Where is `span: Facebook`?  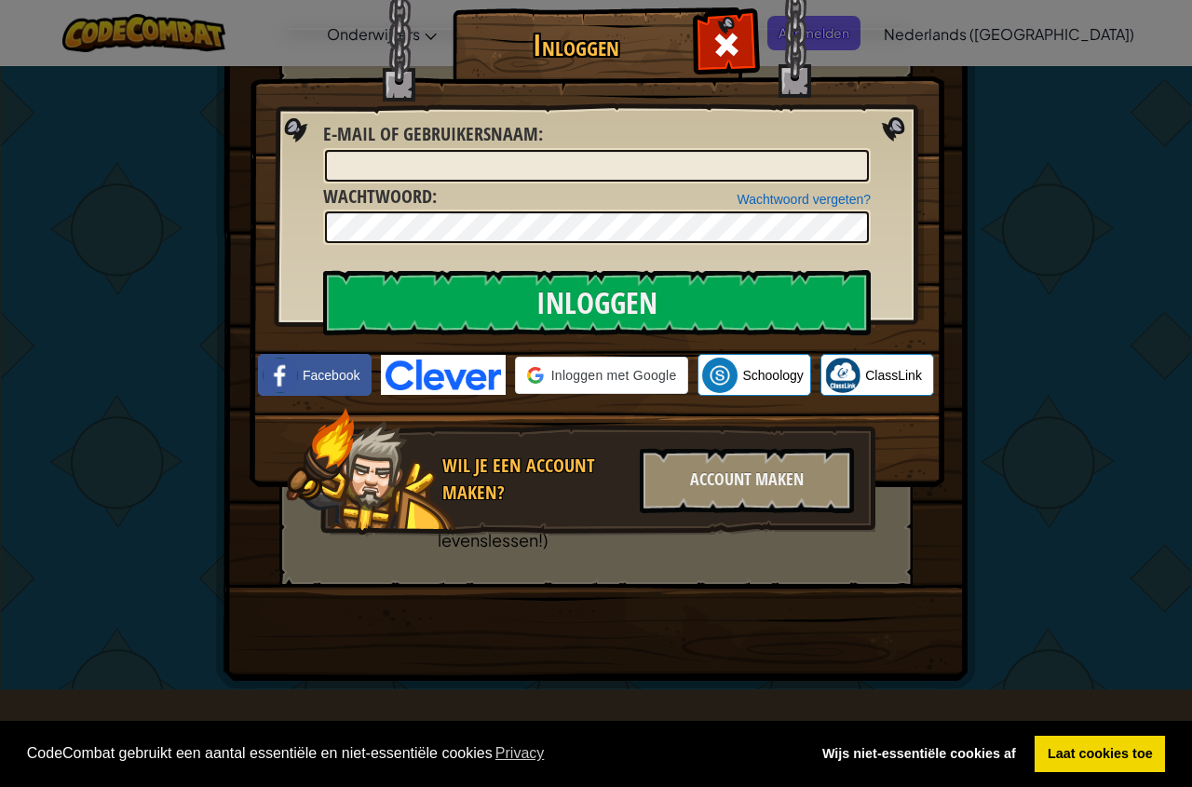 span: Facebook is located at coordinates (331, 375).